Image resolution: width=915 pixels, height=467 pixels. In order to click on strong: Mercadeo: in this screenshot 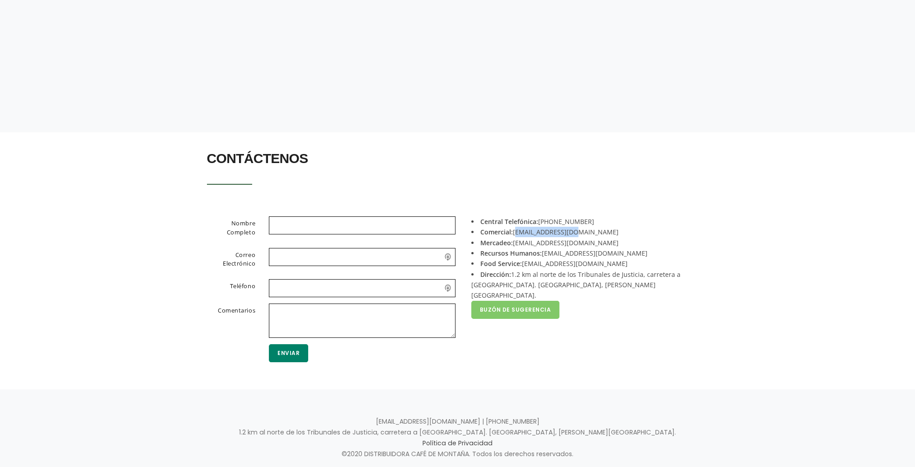, I will do `click(497, 243)`.